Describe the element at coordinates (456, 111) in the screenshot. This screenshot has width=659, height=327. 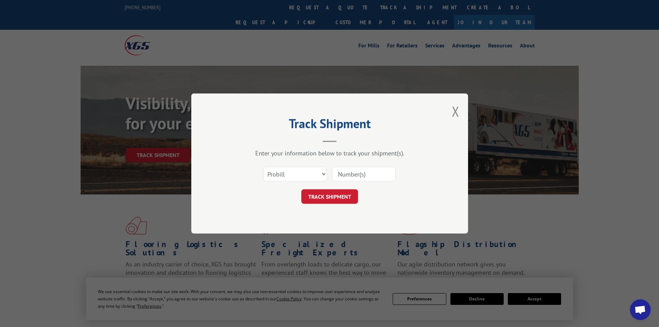
I see `button: Close modal` at that location.